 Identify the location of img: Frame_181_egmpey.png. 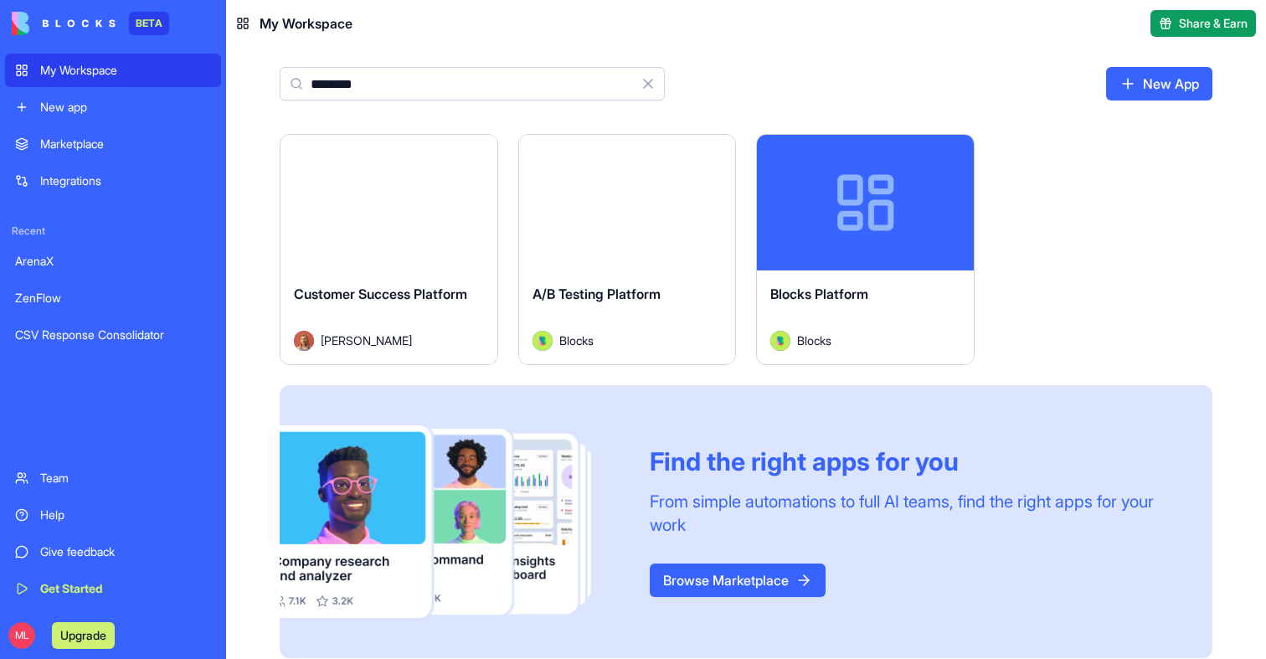
(451, 522).